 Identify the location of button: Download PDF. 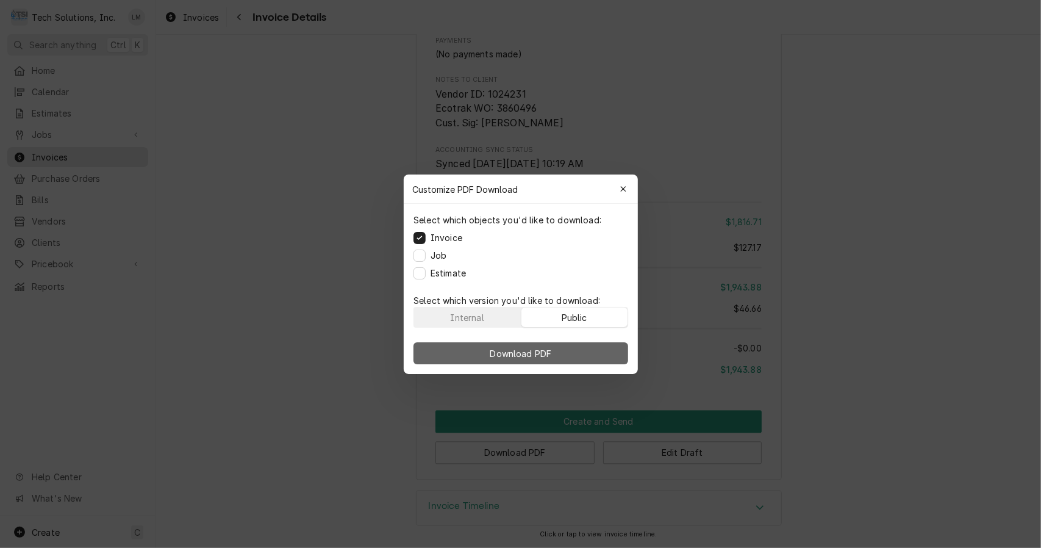
(521, 353).